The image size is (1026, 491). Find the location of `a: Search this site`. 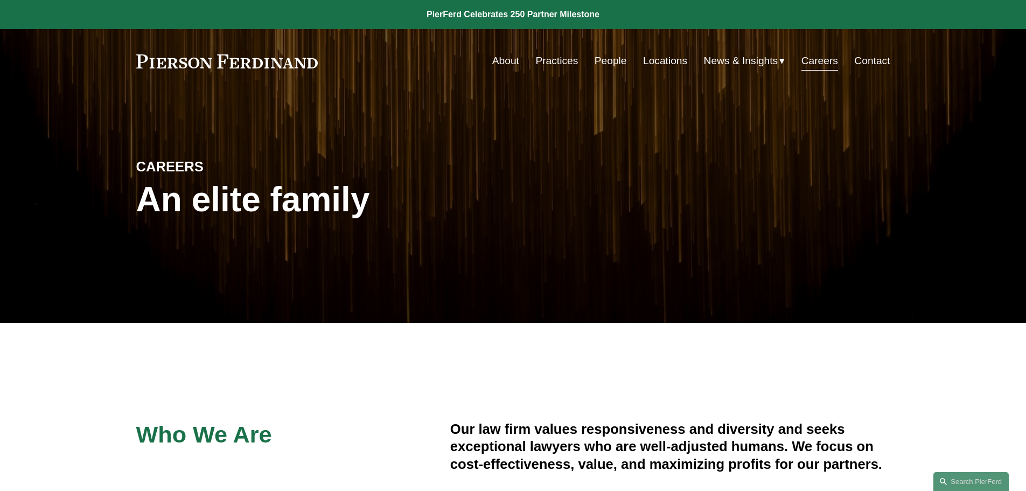

a: Search this site is located at coordinates (971, 481).